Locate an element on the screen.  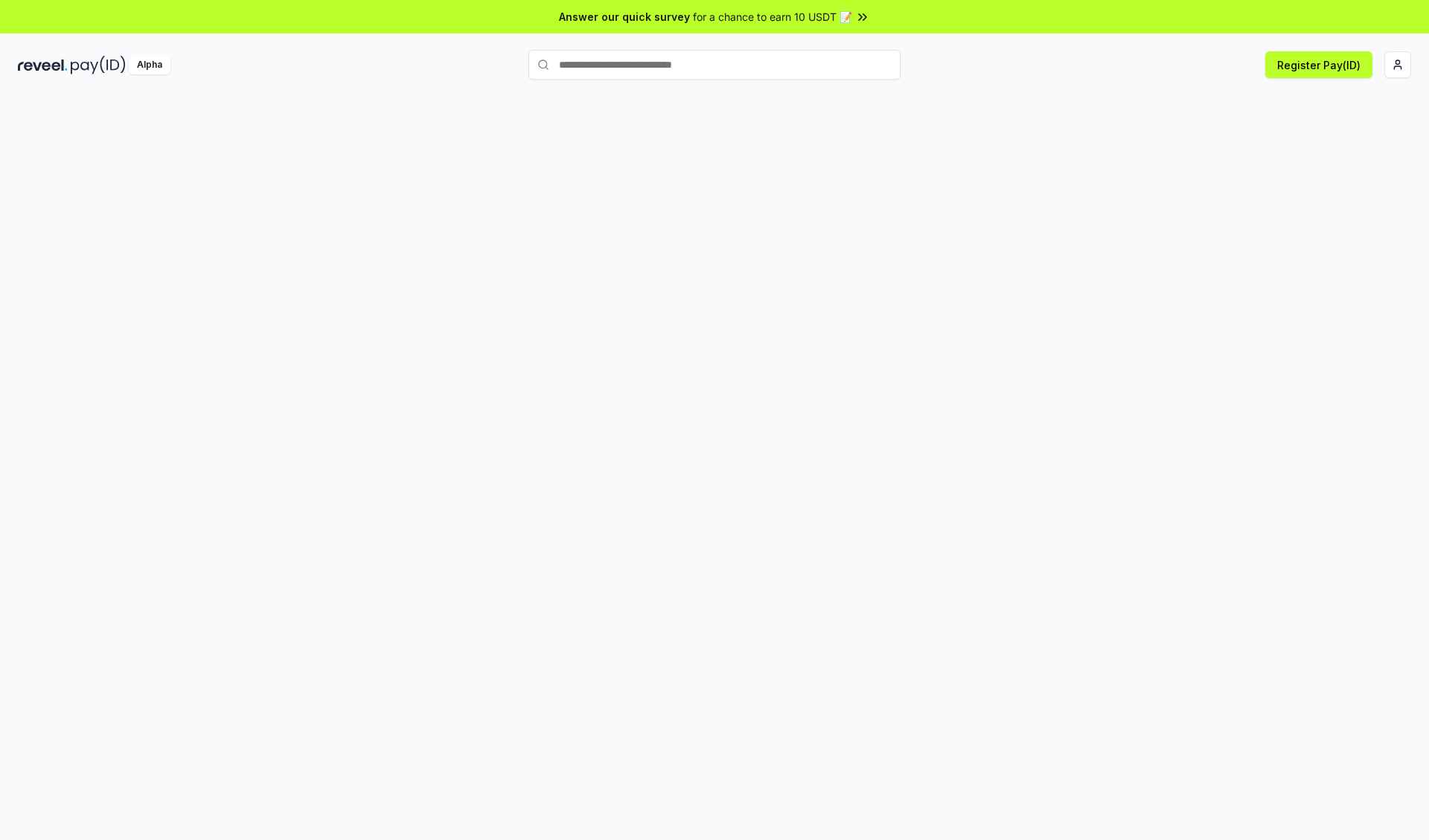
div: Alpha is located at coordinates (150, 64).